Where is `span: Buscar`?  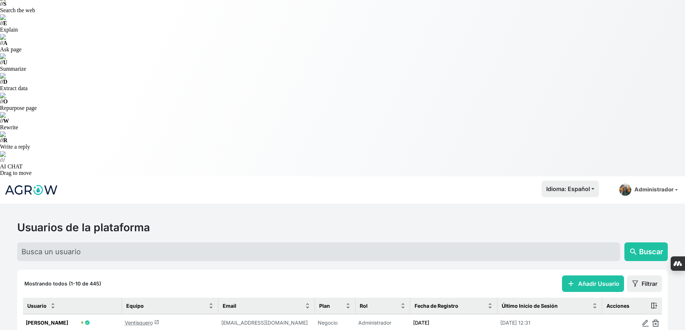
span: Buscar is located at coordinates (651, 252).